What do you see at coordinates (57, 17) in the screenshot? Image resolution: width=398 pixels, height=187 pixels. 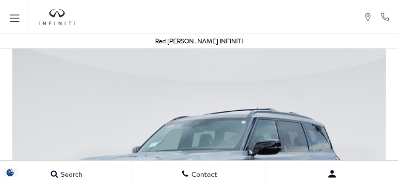 I see `a: infiniti` at bounding box center [57, 17].